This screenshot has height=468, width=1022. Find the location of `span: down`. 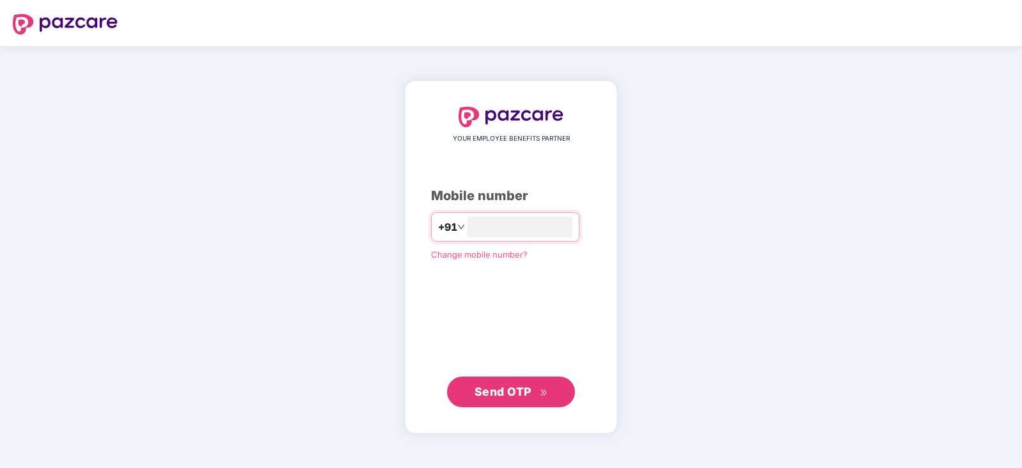

span: down is located at coordinates (461, 227).